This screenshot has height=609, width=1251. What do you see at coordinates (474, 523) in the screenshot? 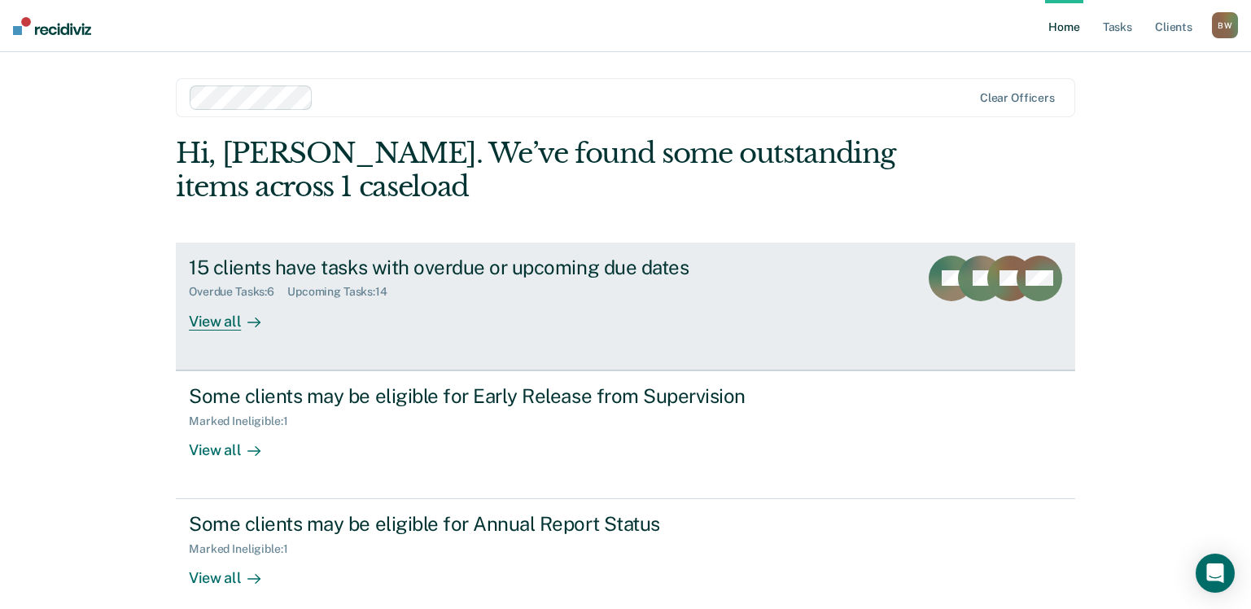
I see `div: Some clients may be eligible for Annual Report Status` at bounding box center [474, 523].